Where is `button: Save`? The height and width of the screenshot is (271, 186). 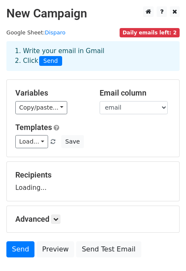 button: Save is located at coordinates (72, 142).